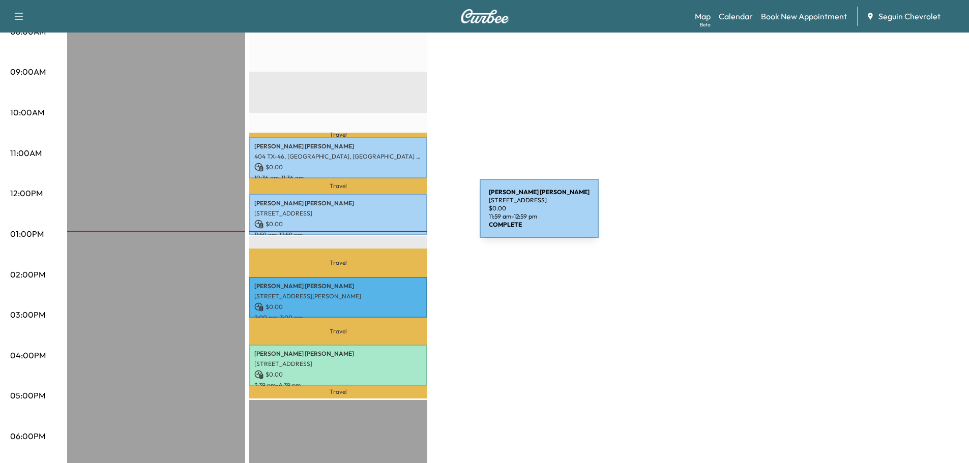 The image size is (969, 463). Describe the element at coordinates (702, 16) in the screenshot. I see `a: MapBeta` at that location.